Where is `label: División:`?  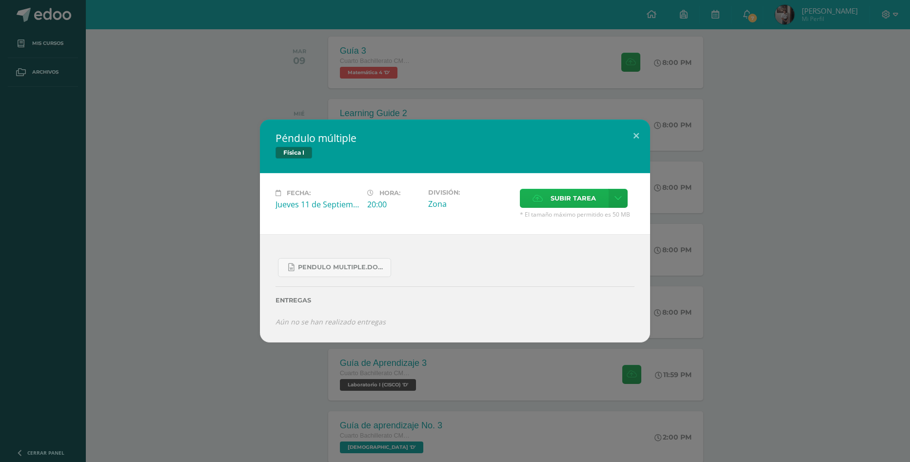 label: División: is located at coordinates (470, 192).